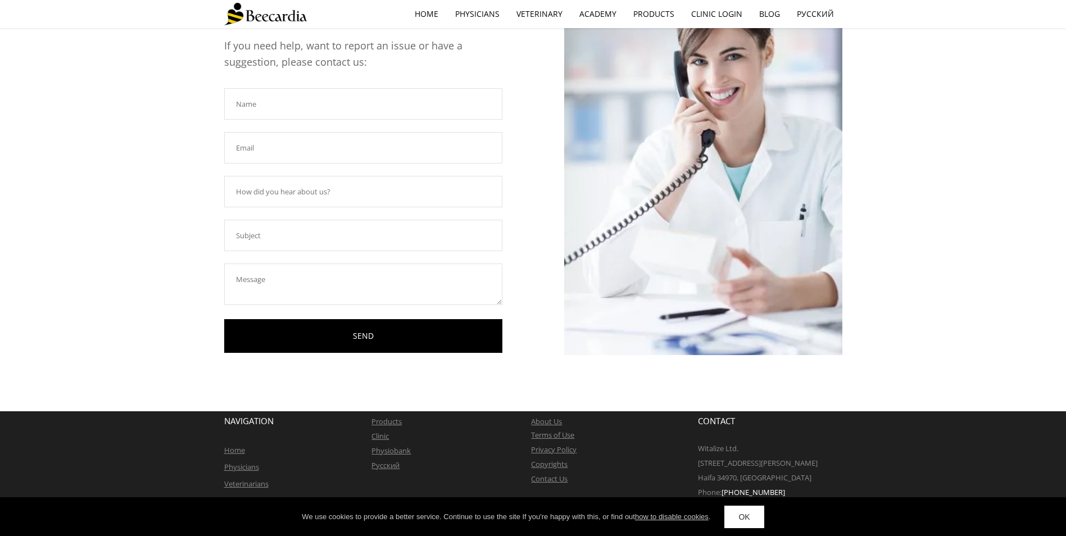 This screenshot has width=1066, height=536. Describe the element at coordinates (380, 436) in the screenshot. I see `a: Clinic` at that location.